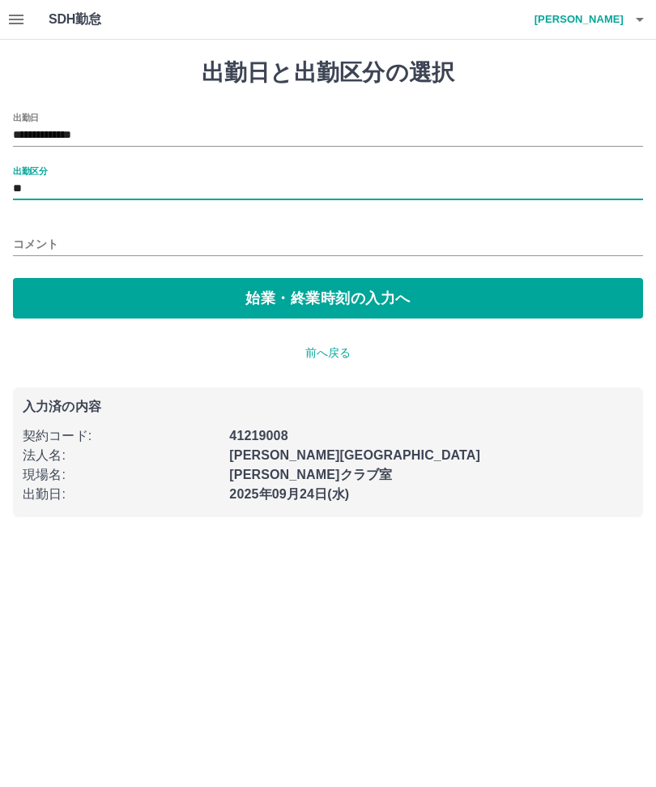 This screenshot has height=787, width=656. Describe the element at coordinates (328, 352) in the screenshot. I see `p: 前へ戻る` at that location.